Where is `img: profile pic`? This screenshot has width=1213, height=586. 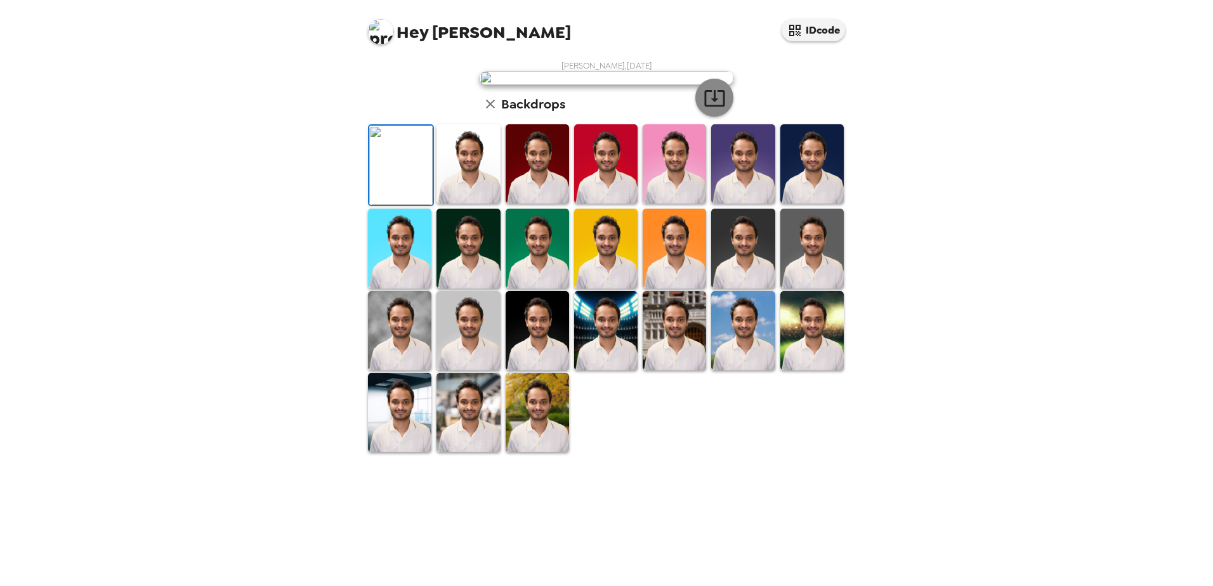
img: profile pic is located at coordinates (381, 32).